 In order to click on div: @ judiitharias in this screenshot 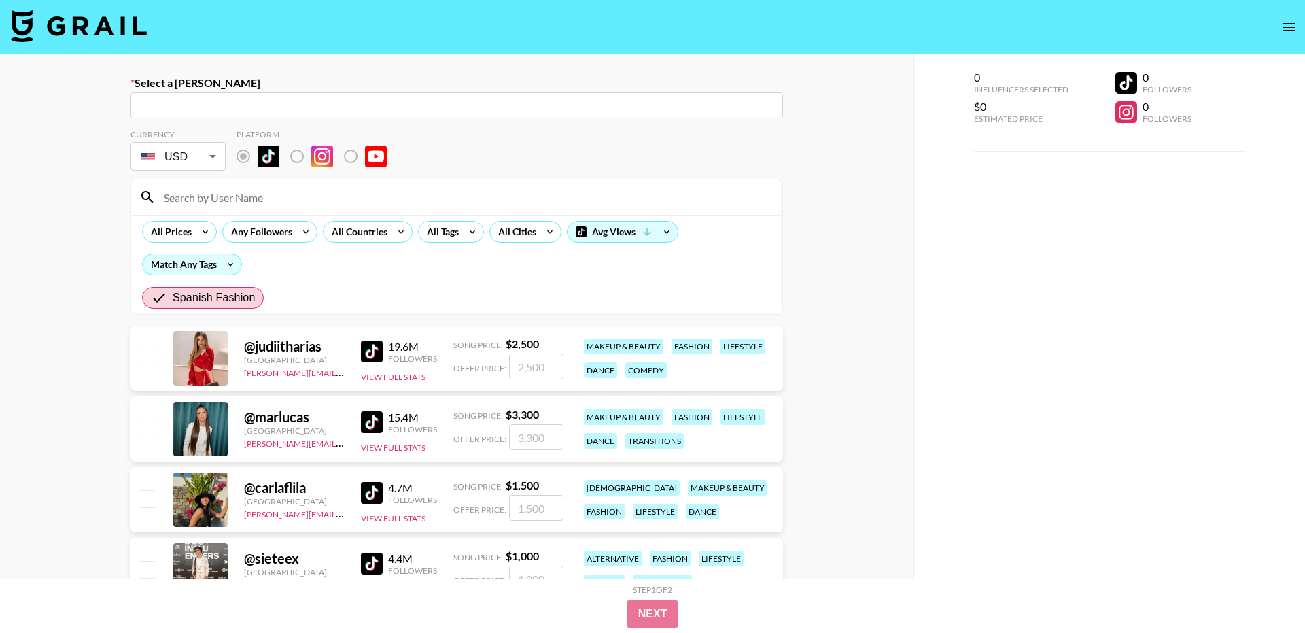, I will do `click(294, 346)`.